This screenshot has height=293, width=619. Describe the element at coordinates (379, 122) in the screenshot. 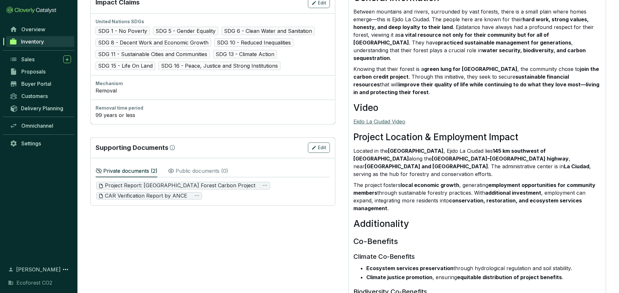

I see `a: Ejido La Ciudad Video` at that location.